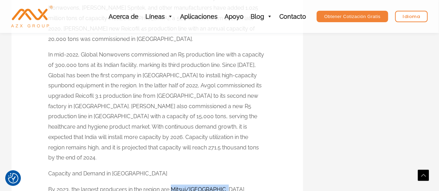 This screenshot has height=191, width=439. Describe the element at coordinates (352, 16) in the screenshot. I see `a: Obtener Cotización Gratis` at that location.